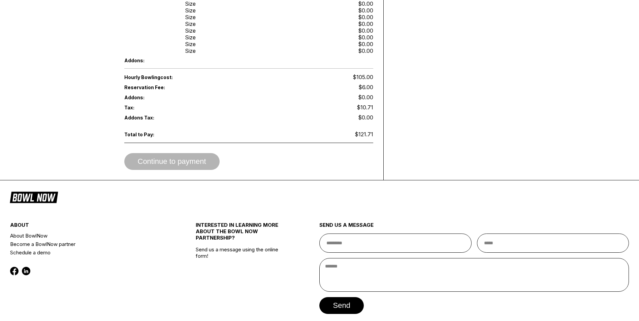 This screenshot has width=639, height=321. Describe the element at coordinates (149, 118) in the screenshot. I see `span: Addons Tax:` at that location.